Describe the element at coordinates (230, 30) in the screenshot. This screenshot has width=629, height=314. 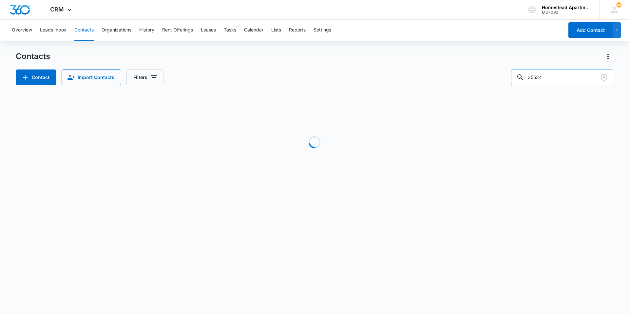
I see `button: Tasks` at that location.